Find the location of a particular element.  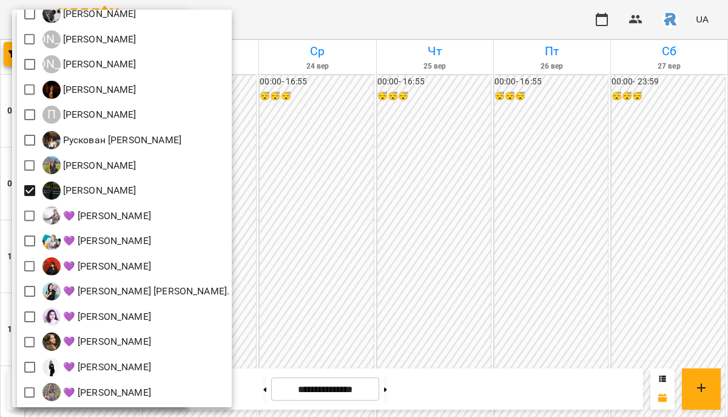

div: Шамайло Наталія Миколаївна is located at coordinates (89, 165).